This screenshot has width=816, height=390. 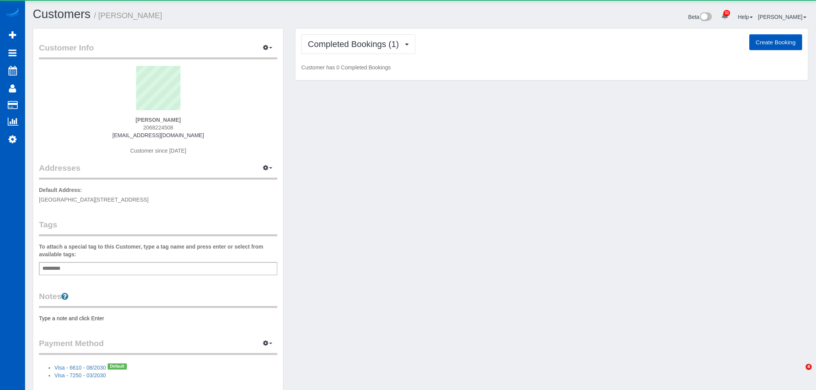 I want to click on legend: Payment Method, so click(x=158, y=346).